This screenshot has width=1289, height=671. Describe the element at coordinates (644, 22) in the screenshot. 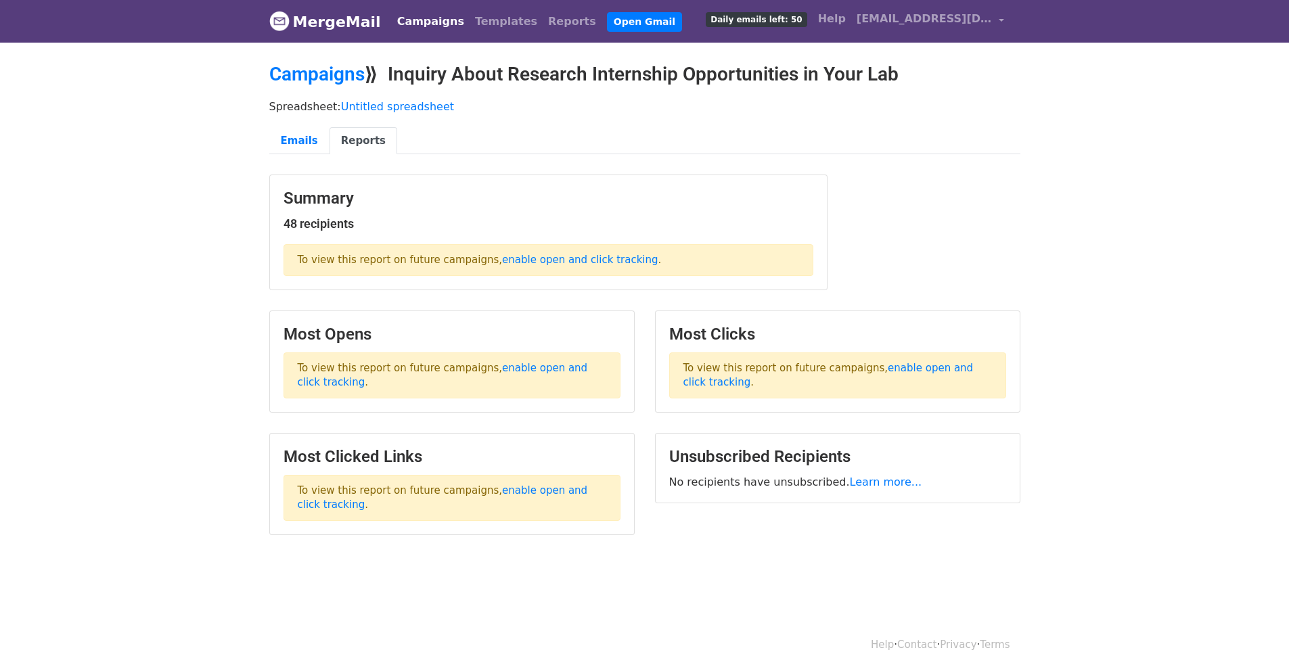

I see `a: Open Gmail` at that location.